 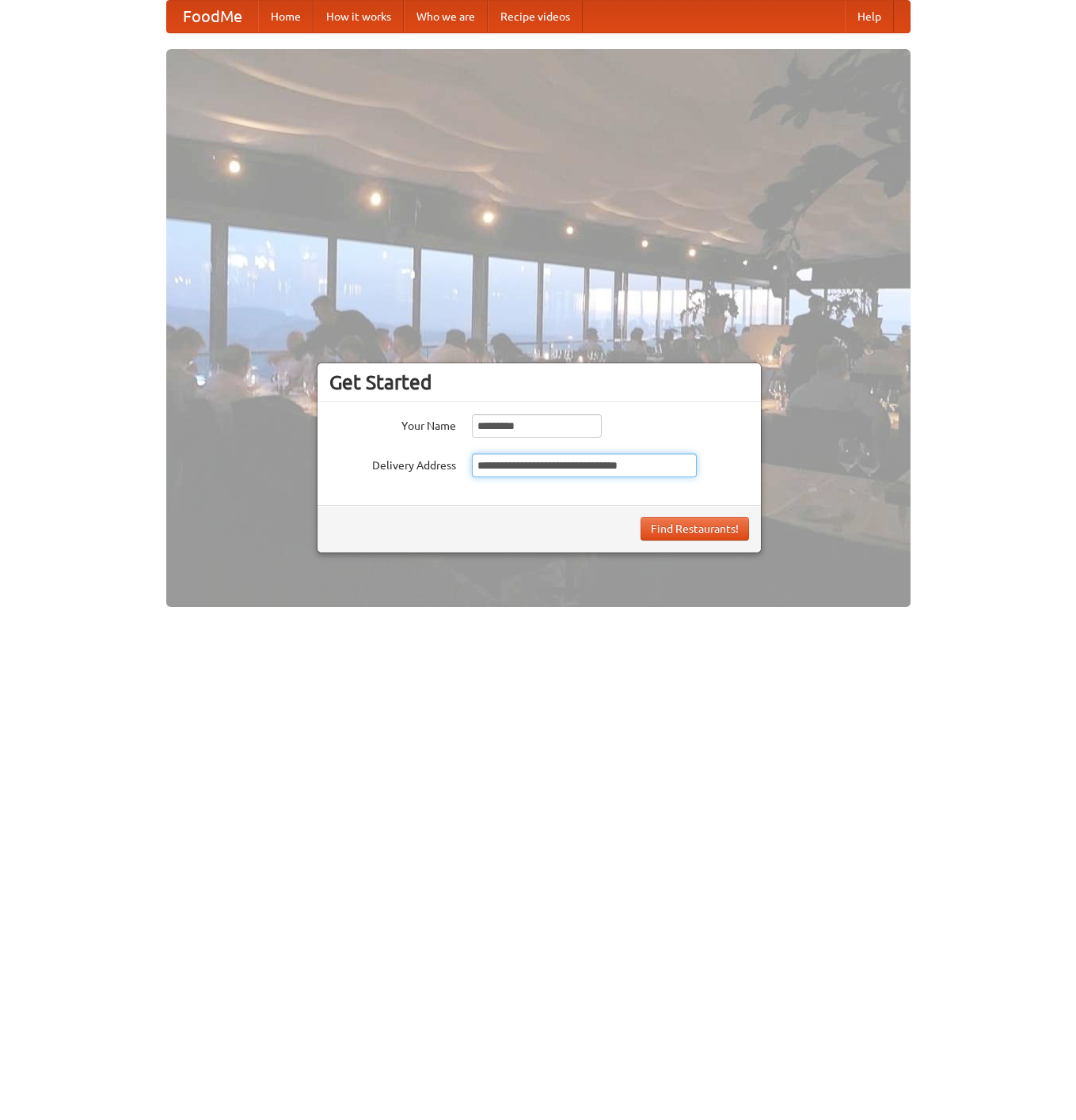 What do you see at coordinates (393, 463) in the screenshot?
I see `label: Delivery Address` at bounding box center [393, 463].